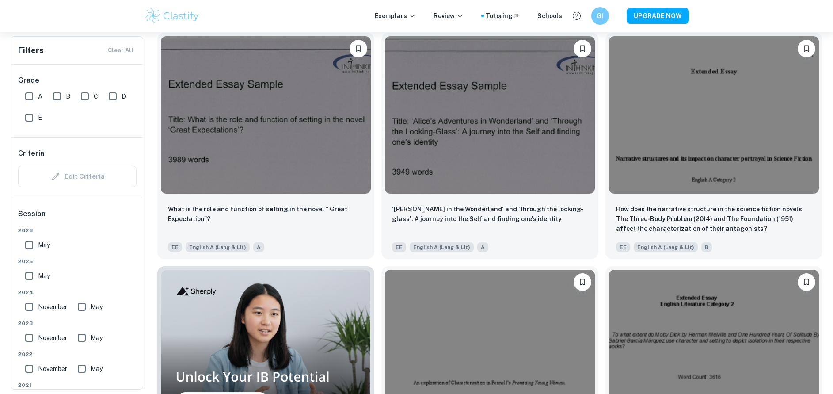  What do you see at coordinates (77, 80) in the screenshot?
I see `h6: Grade` at bounding box center [77, 80].